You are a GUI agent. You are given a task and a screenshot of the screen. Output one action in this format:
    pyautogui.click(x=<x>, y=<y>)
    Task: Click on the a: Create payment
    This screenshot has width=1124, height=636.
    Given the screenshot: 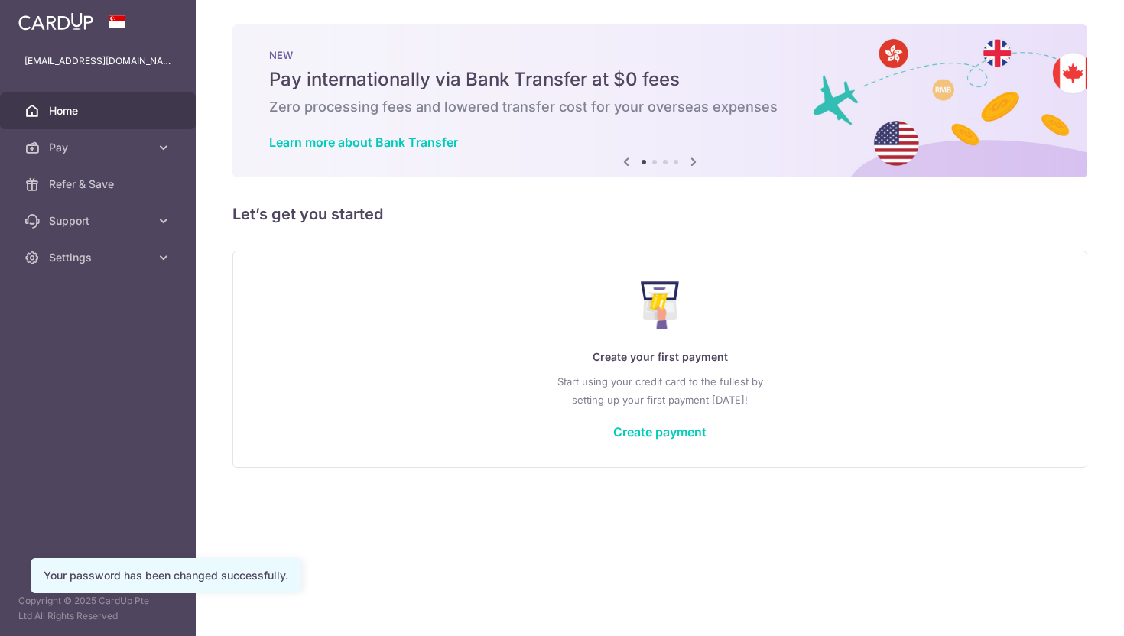 What is the action you would take?
    pyautogui.click(x=660, y=432)
    